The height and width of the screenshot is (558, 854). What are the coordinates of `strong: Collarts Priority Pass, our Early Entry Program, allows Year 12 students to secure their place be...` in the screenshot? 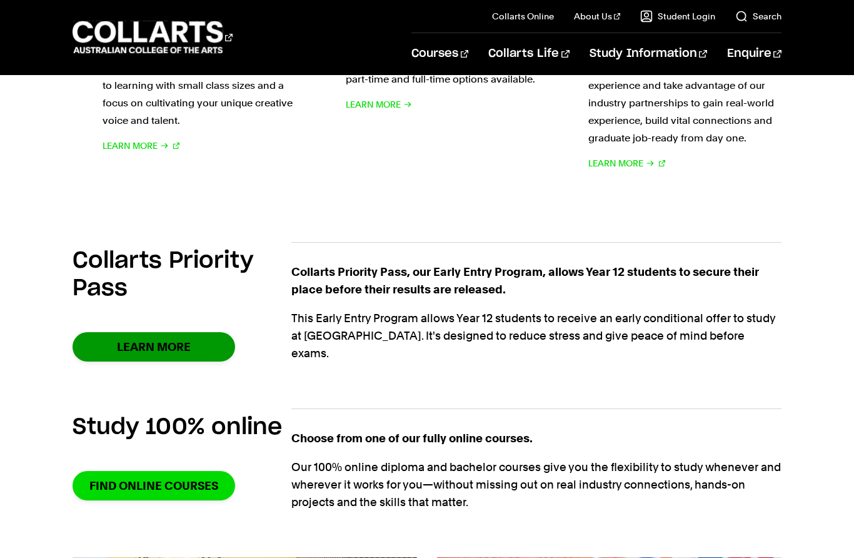 It's located at (525, 280).